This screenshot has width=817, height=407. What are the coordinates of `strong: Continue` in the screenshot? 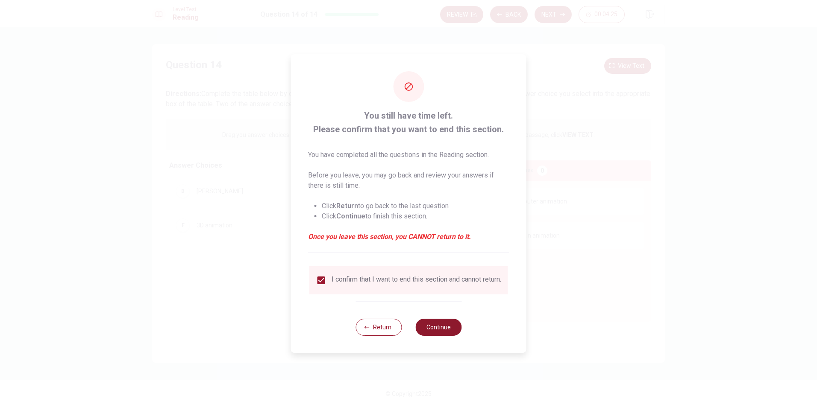 It's located at (351, 216).